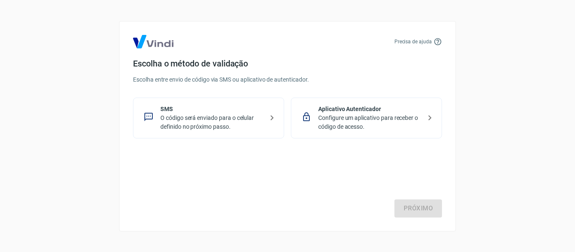  What do you see at coordinates (212, 109) in the screenshot?
I see `p: SMS` at bounding box center [212, 109].